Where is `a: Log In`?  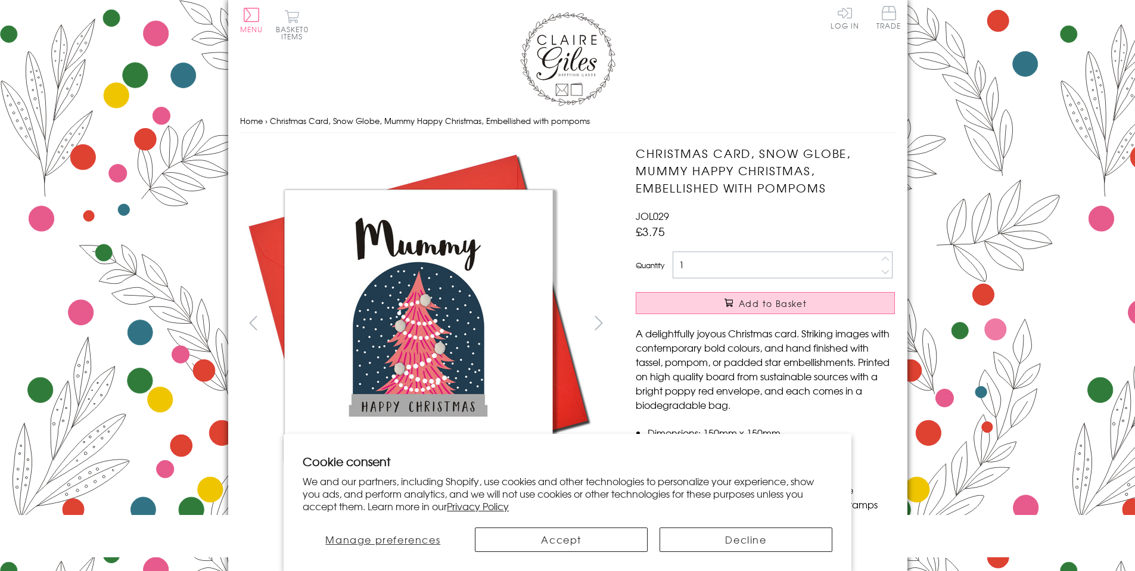
a: Log In is located at coordinates (845, 17).